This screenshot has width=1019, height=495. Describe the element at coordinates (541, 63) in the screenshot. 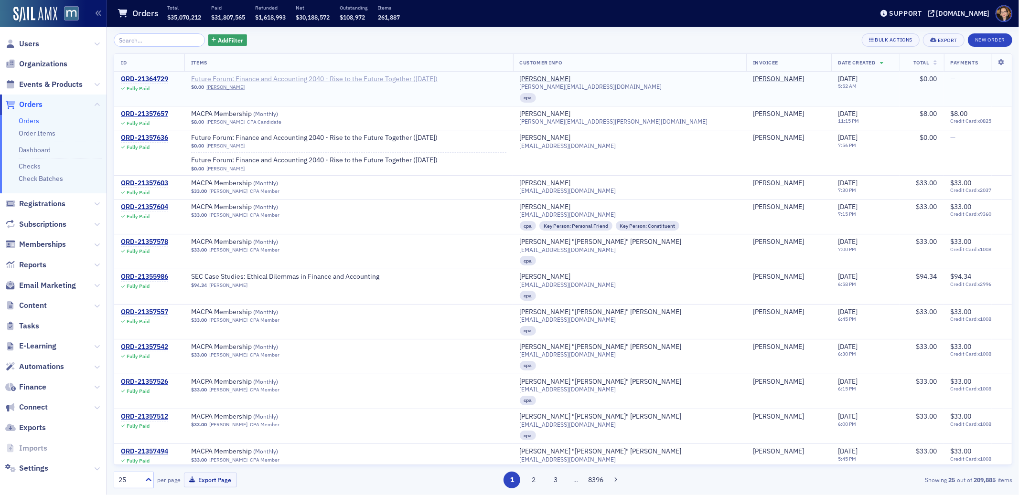

I see `span: Customer Info` at that location.